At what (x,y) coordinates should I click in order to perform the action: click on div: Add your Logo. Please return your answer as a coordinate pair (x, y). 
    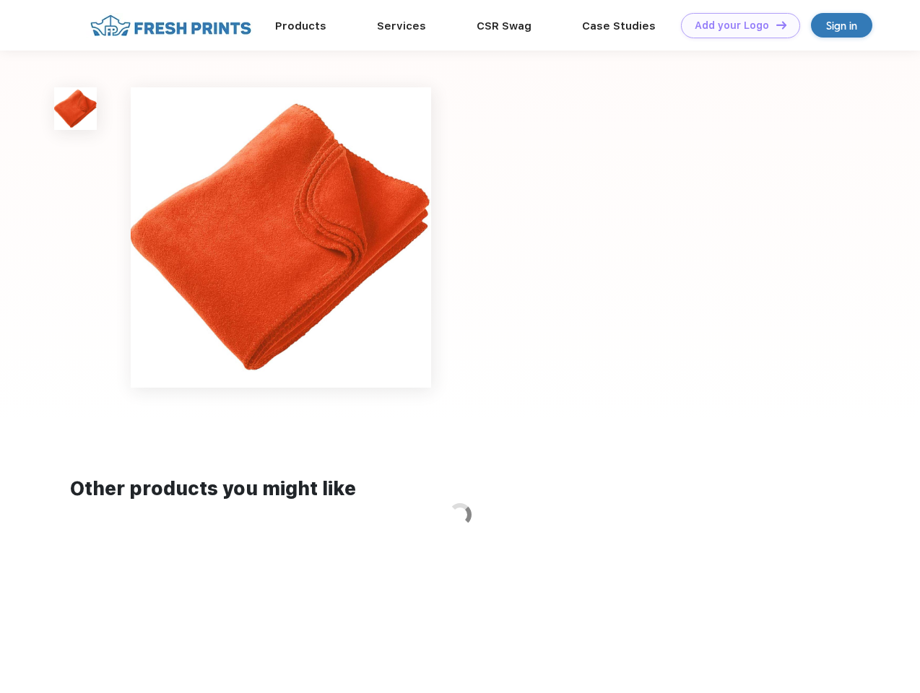
    Looking at the image, I should click on (732, 25).